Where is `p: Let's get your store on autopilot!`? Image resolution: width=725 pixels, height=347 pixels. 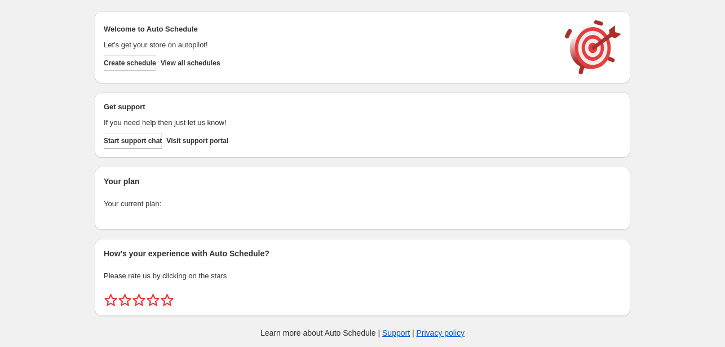 p: Let's get your store on autopilot! is located at coordinates (329, 45).